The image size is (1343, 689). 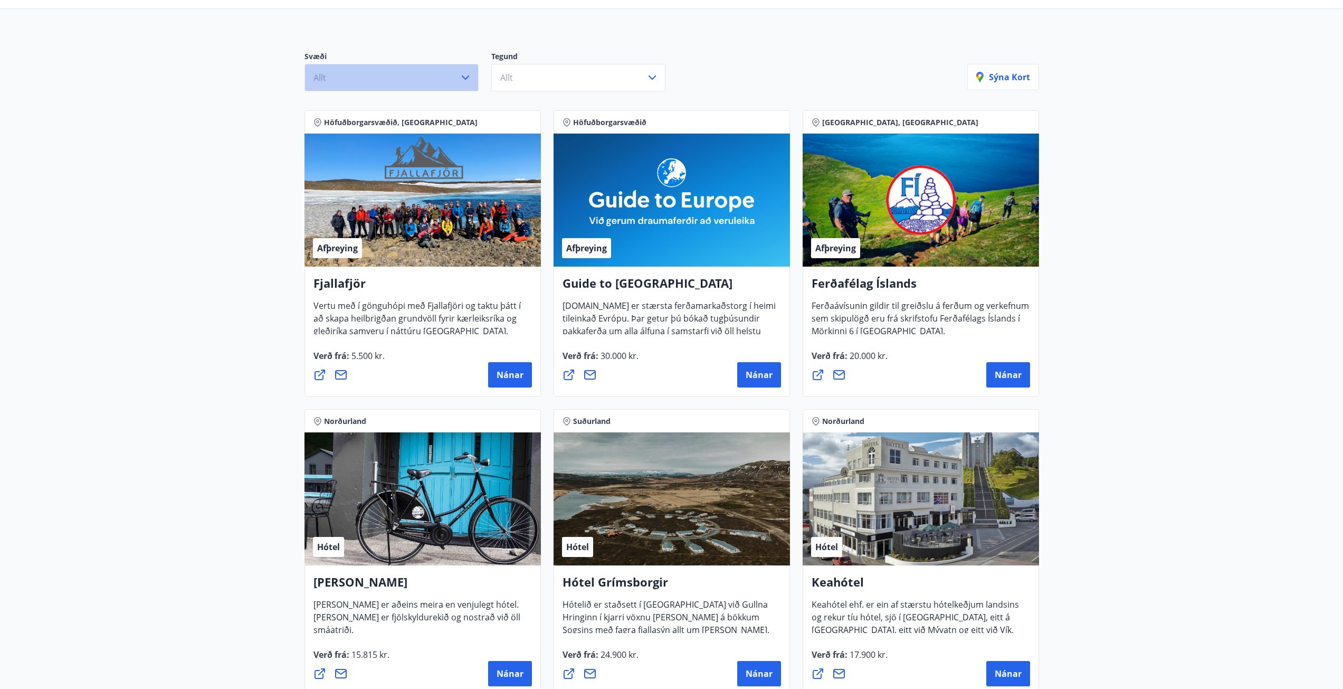 What do you see at coordinates (398, 58) in the screenshot?
I see `p: Svæði` at bounding box center [398, 58].